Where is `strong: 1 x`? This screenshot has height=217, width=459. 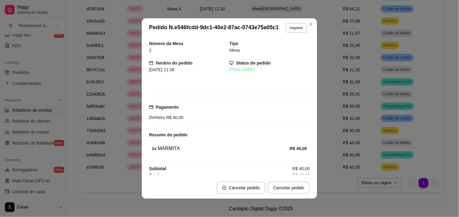 strong: 1 x is located at coordinates (154, 149).